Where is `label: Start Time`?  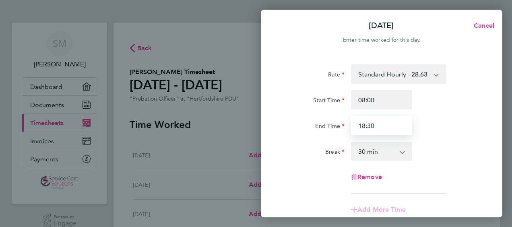
label: Start Time is located at coordinates (329, 102).